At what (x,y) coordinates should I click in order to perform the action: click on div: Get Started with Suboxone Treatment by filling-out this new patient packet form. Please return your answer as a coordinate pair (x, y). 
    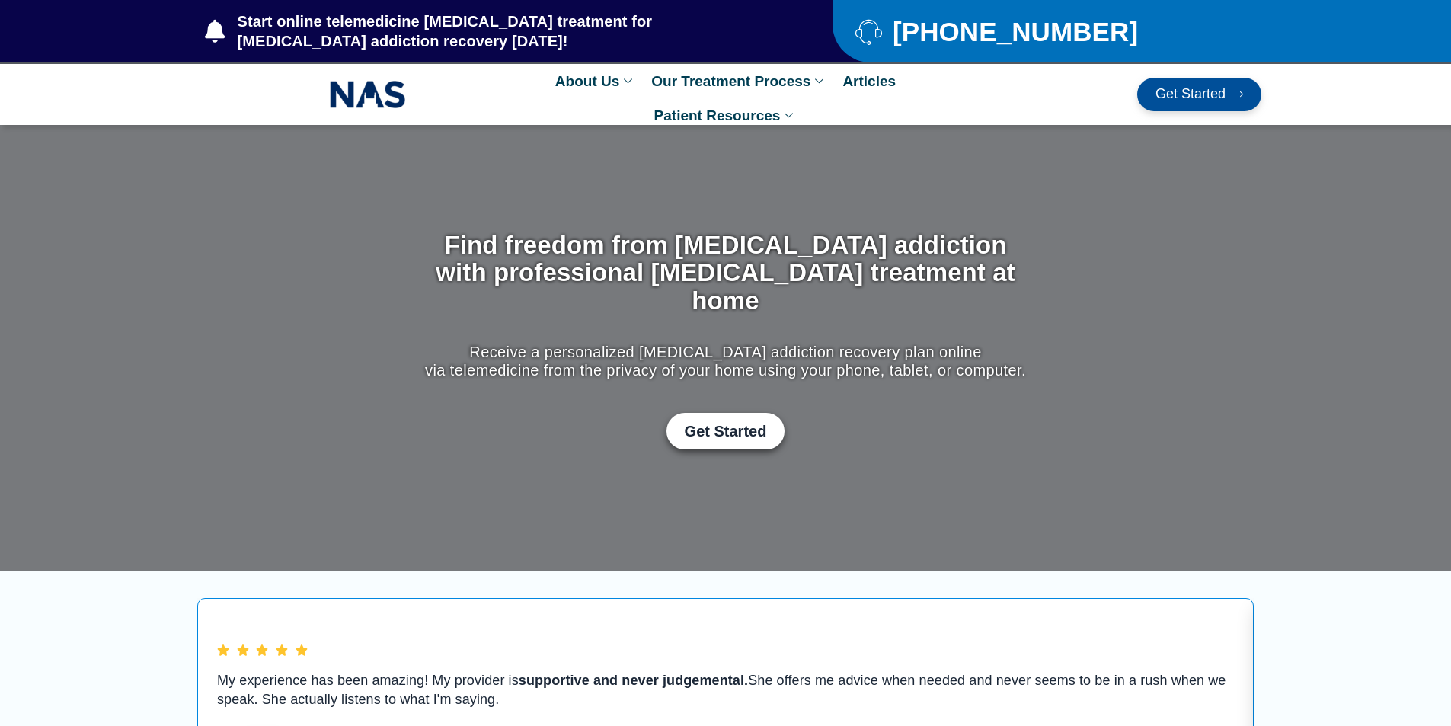
    Looking at the image, I should click on (725, 431).